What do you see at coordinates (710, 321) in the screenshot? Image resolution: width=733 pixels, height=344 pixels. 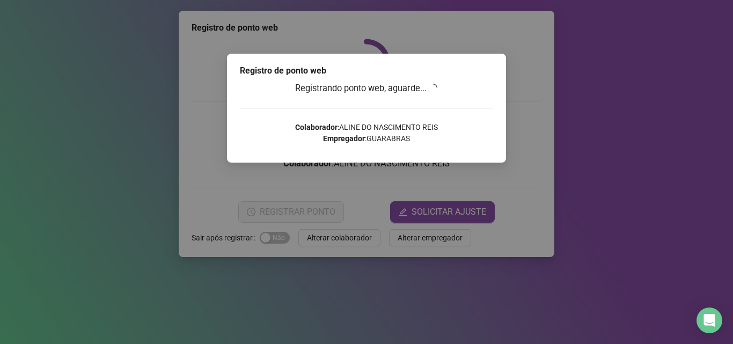 I see `div: Open Intercom Messenger` at bounding box center [710, 321].